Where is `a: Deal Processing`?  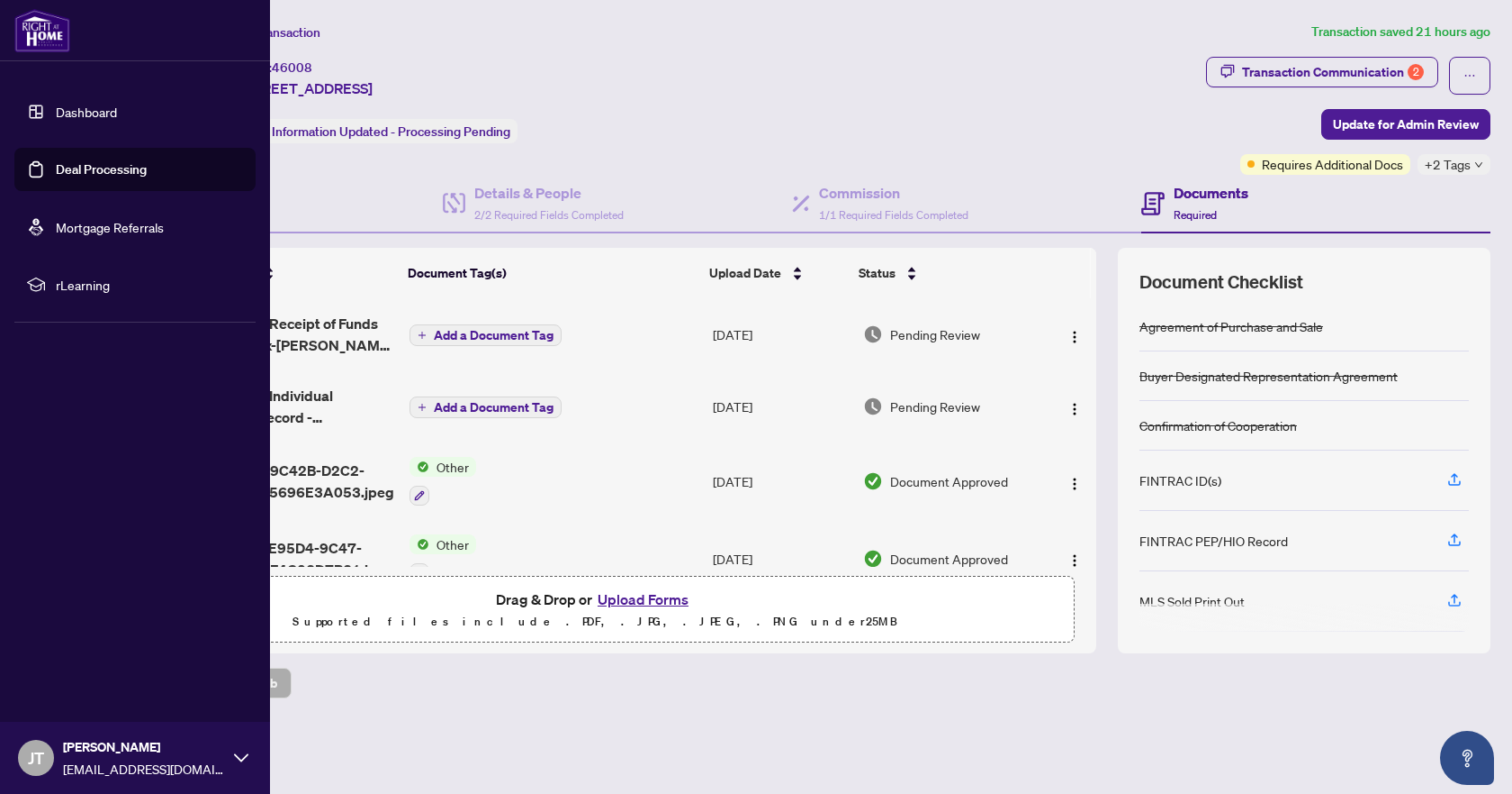
a: Deal Processing is located at coordinates (101, 169).